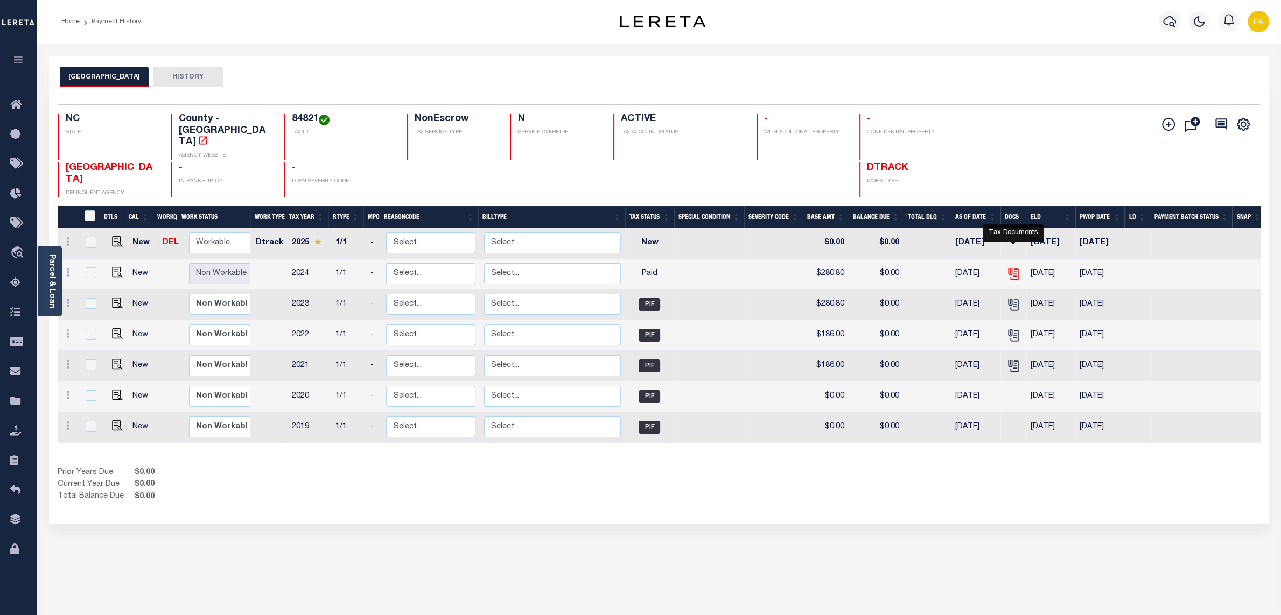  Describe the element at coordinates (71, 22) in the screenshot. I see `a: Home` at that location.